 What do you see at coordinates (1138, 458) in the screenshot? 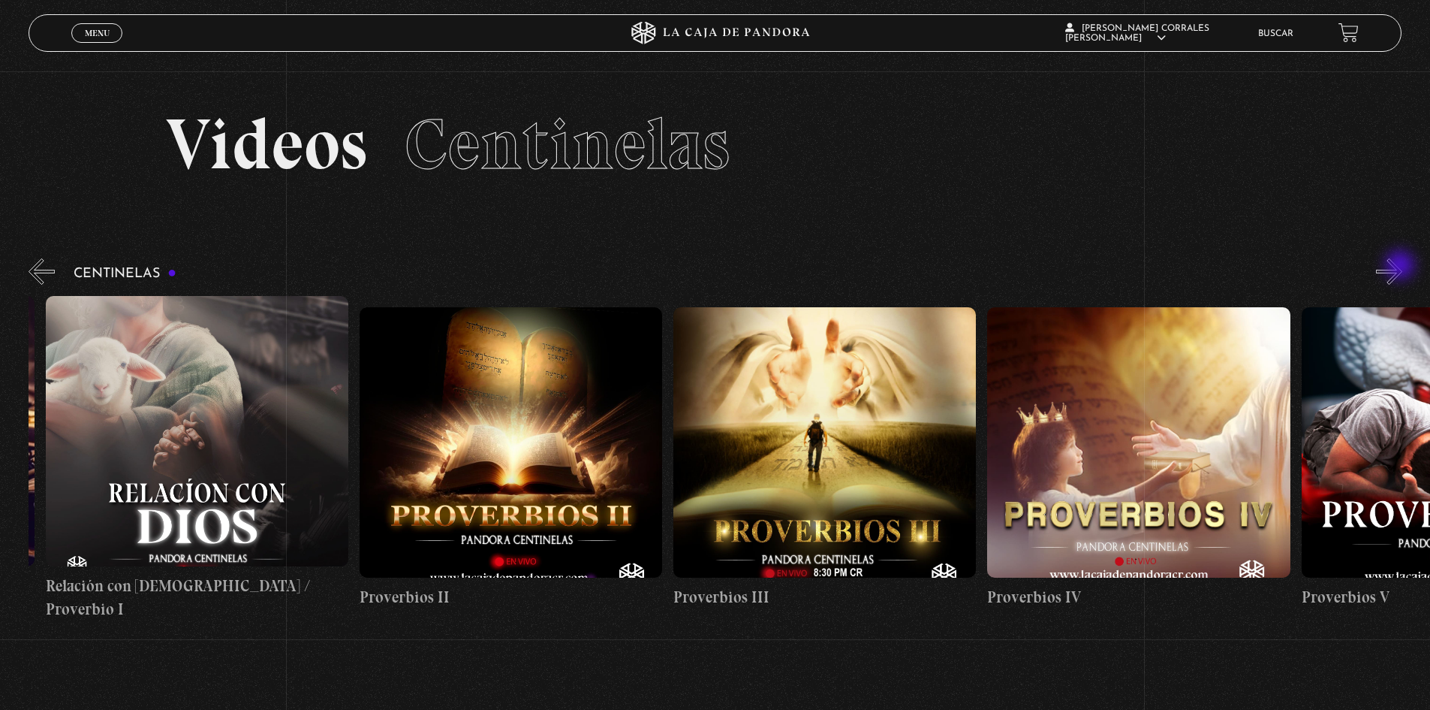
I see `a: Proverbios IV` at bounding box center [1138, 458].